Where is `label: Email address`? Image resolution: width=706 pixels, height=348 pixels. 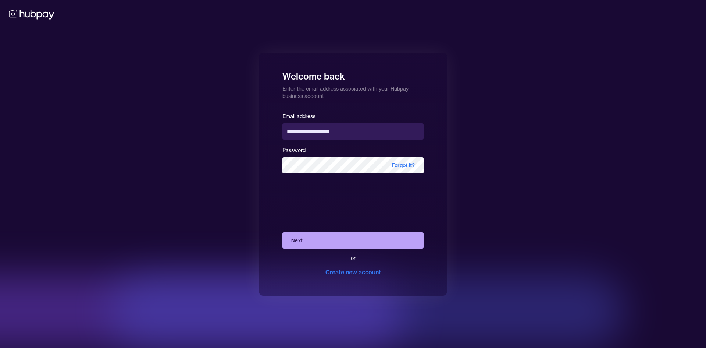
label: Email address is located at coordinates (299, 116).